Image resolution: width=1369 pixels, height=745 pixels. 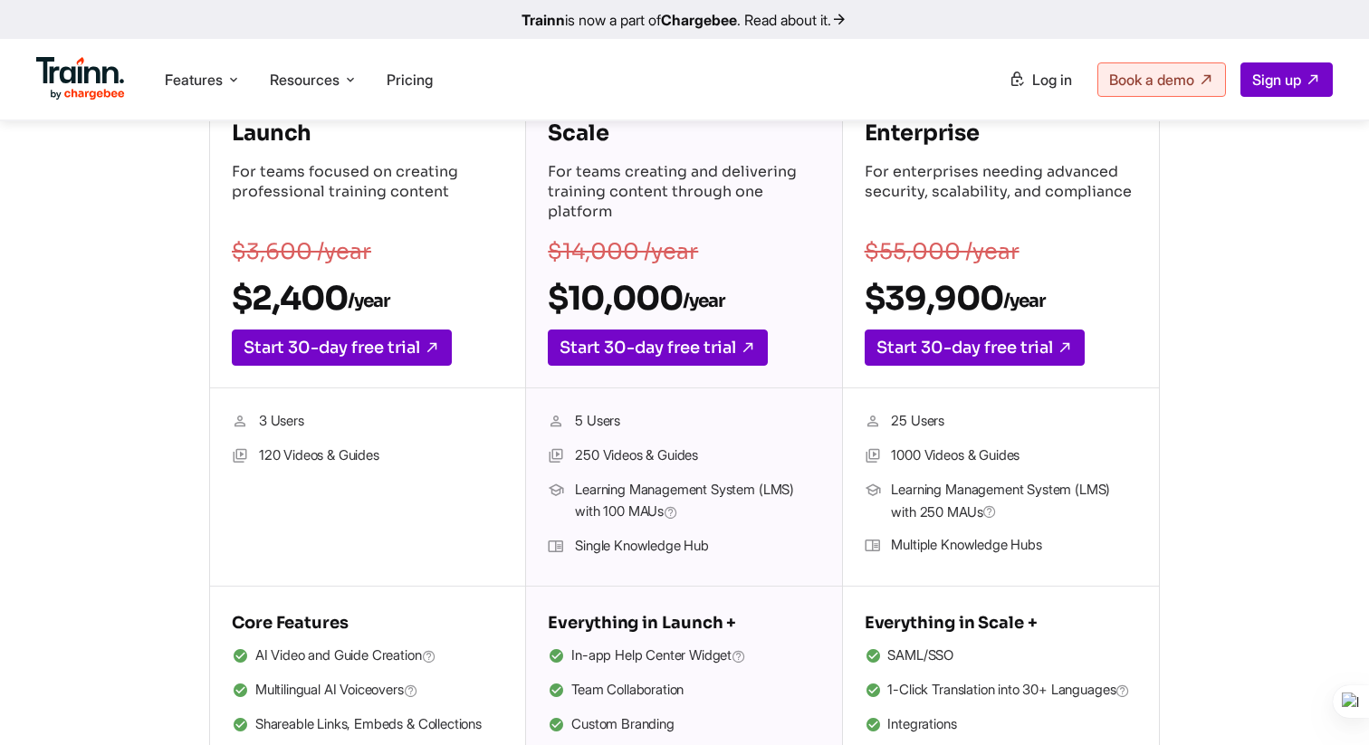 I want to click on s: $55,000 /year, so click(x=941, y=252).